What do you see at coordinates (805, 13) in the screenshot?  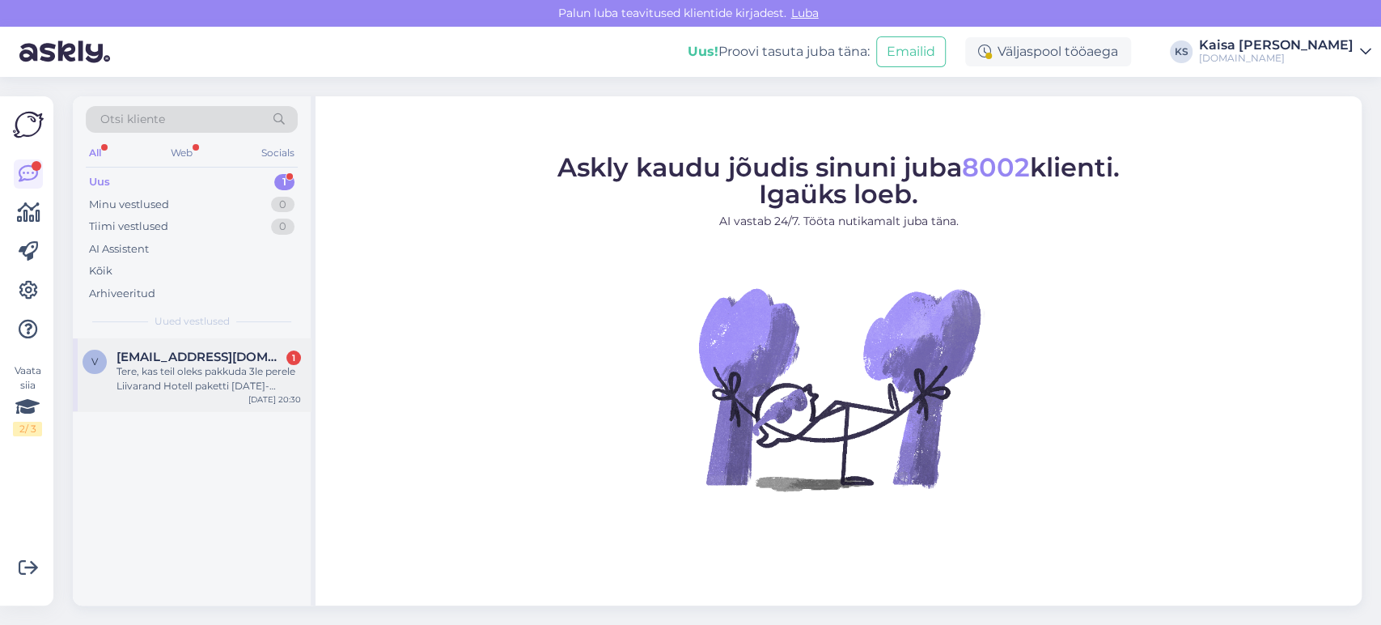 I see `span: Luba` at bounding box center [805, 13].